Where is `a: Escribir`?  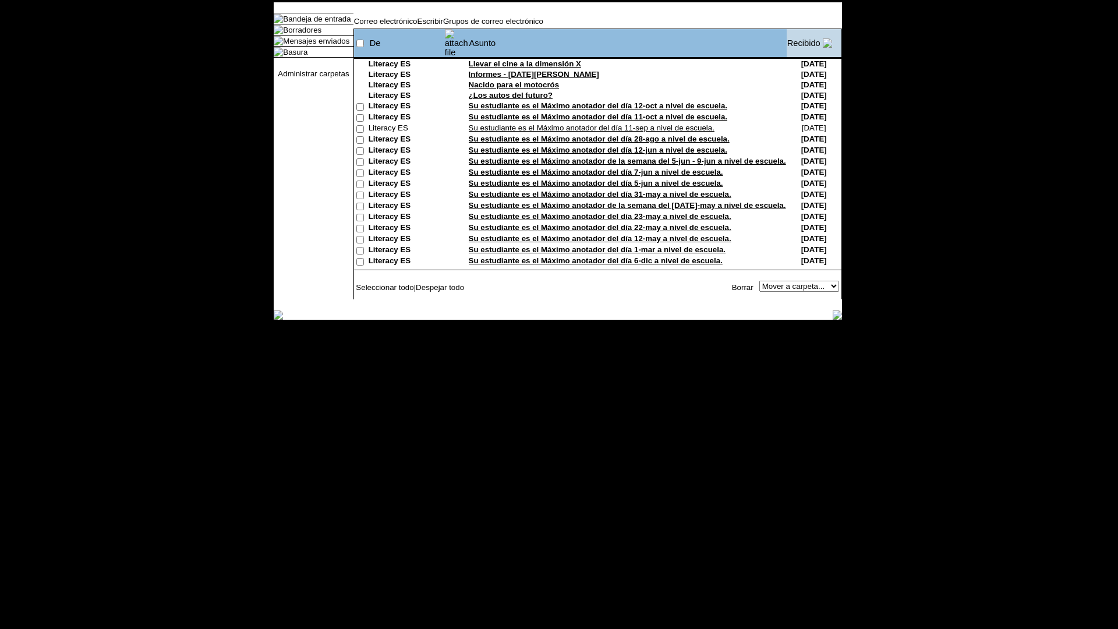 a: Escribir is located at coordinates (430, 21).